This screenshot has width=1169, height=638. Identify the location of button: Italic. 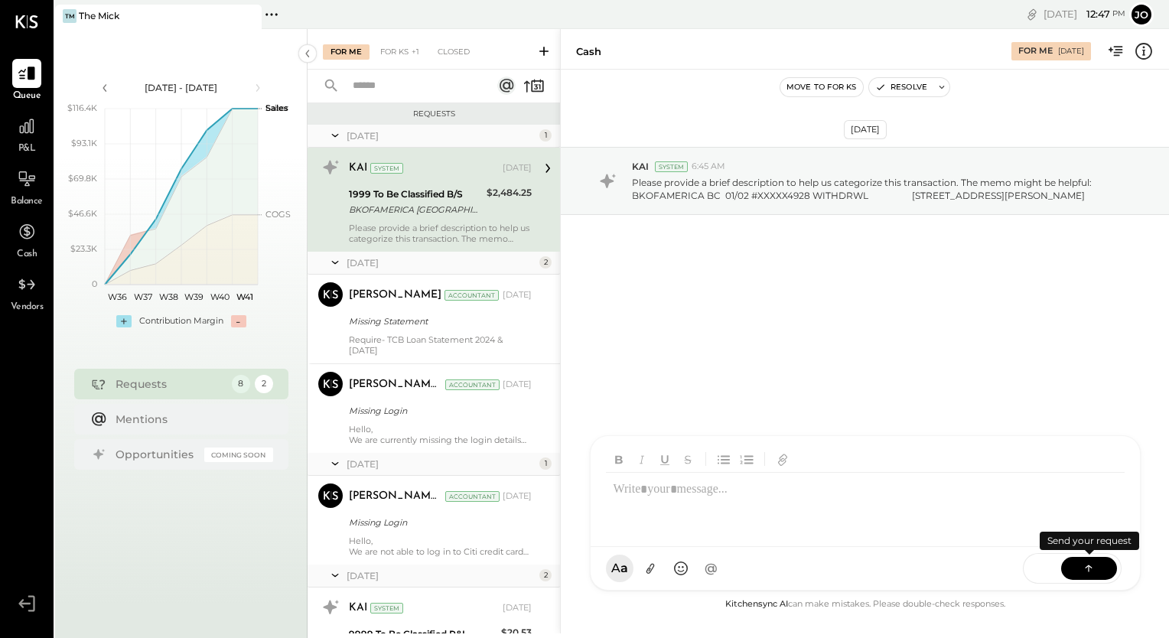
(642, 459).